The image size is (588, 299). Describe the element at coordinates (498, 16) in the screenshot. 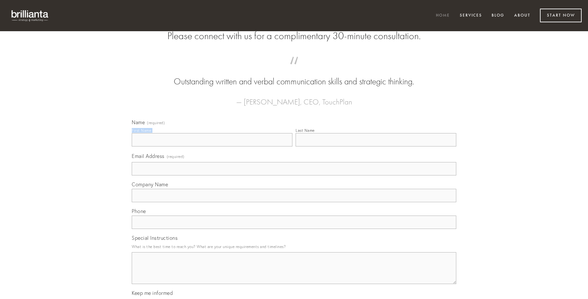

I see `a: Blog` at that location.